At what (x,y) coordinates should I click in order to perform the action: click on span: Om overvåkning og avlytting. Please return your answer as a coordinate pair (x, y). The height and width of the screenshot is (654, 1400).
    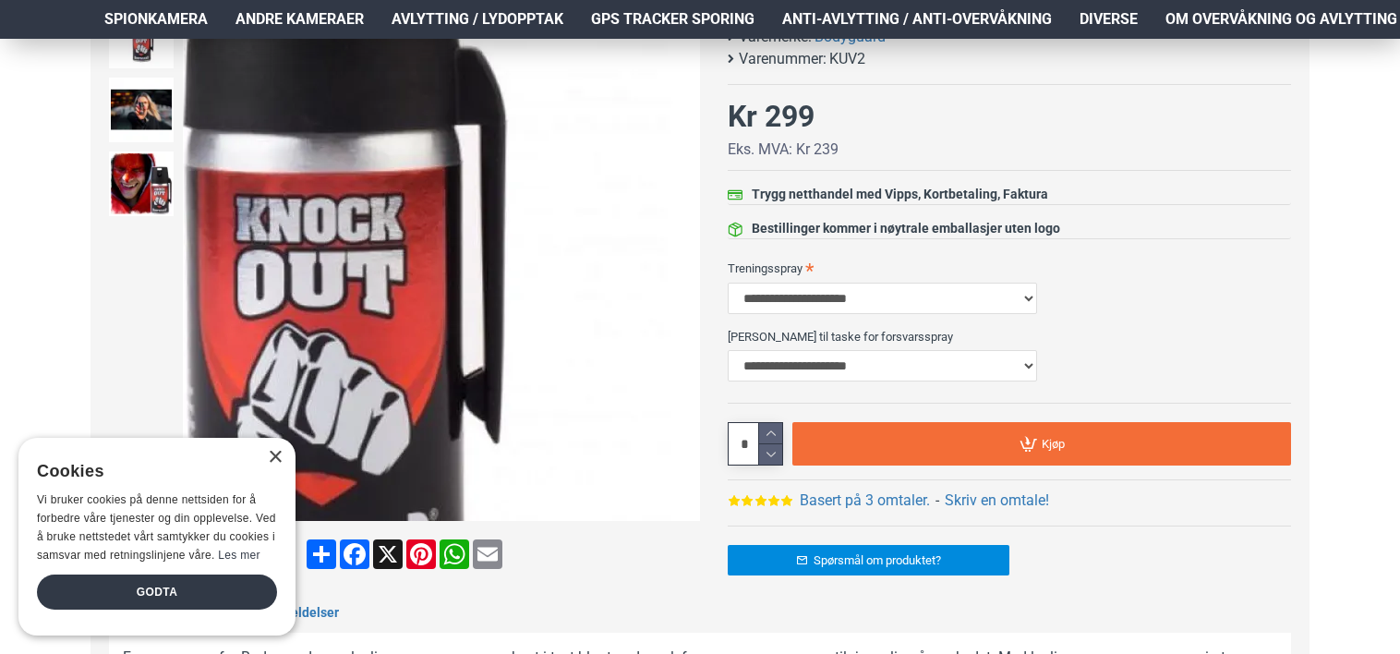
    Looking at the image, I should click on (1281, 19).